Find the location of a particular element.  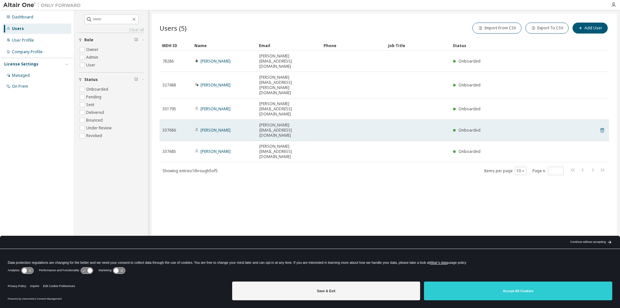

label: User is located at coordinates (91, 65).